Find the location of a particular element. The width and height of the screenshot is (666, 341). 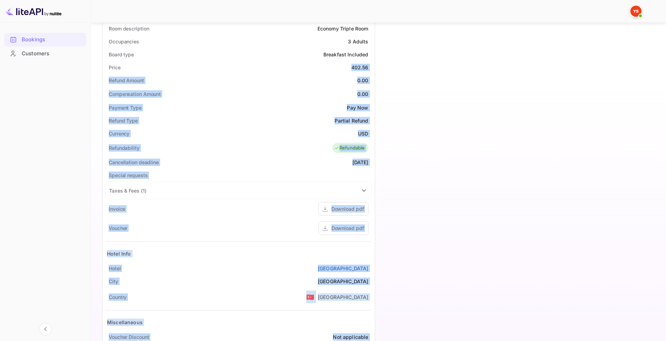

a: Customers is located at coordinates (45, 53).